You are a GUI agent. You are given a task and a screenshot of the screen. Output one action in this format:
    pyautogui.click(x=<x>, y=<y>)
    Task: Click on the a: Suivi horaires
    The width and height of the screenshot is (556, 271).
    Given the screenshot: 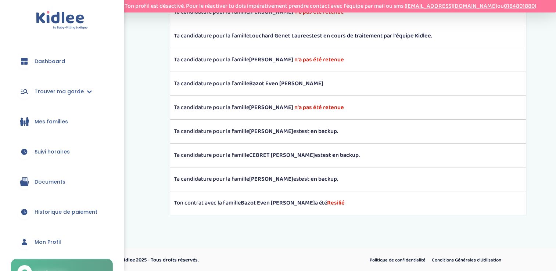 What is the action you would take?
    pyautogui.click(x=62, y=152)
    